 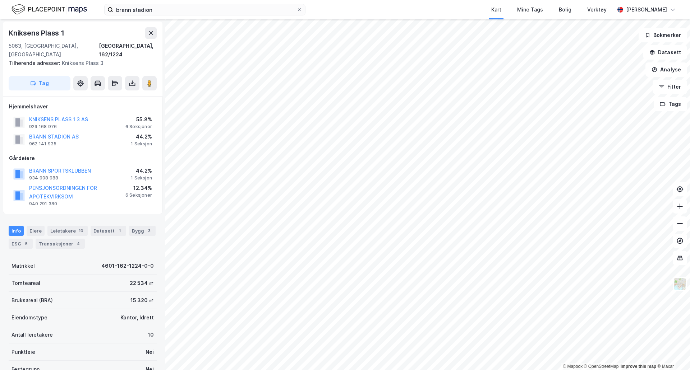 I want to click on div: Leietakere, so click(x=68, y=231).